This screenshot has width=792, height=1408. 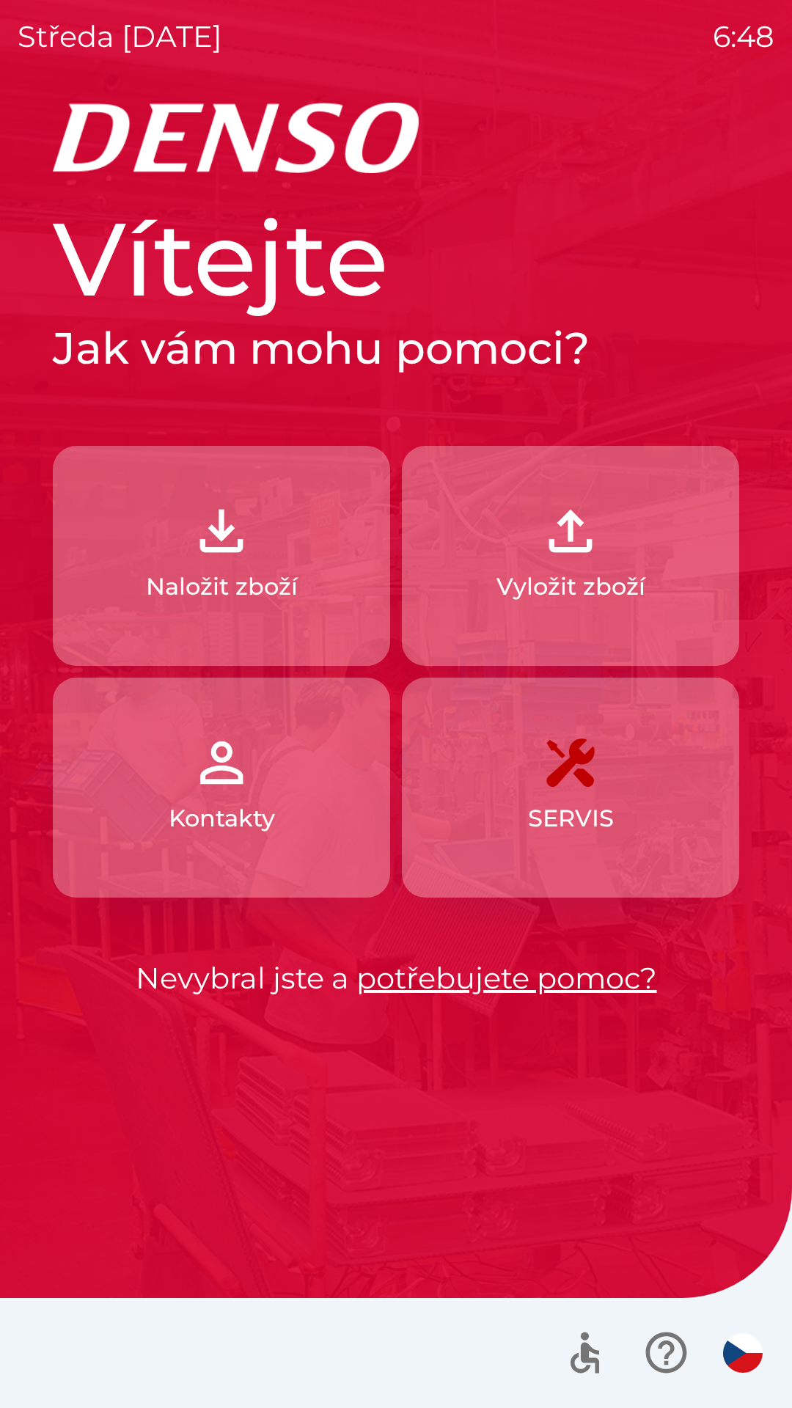 What do you see at coordinates (571, 531) in the screenshot?
I see `img: 2fb22d7f-6f53-46d3-a092-ee91fce06e5d.png` at bounding box center [571, 531].